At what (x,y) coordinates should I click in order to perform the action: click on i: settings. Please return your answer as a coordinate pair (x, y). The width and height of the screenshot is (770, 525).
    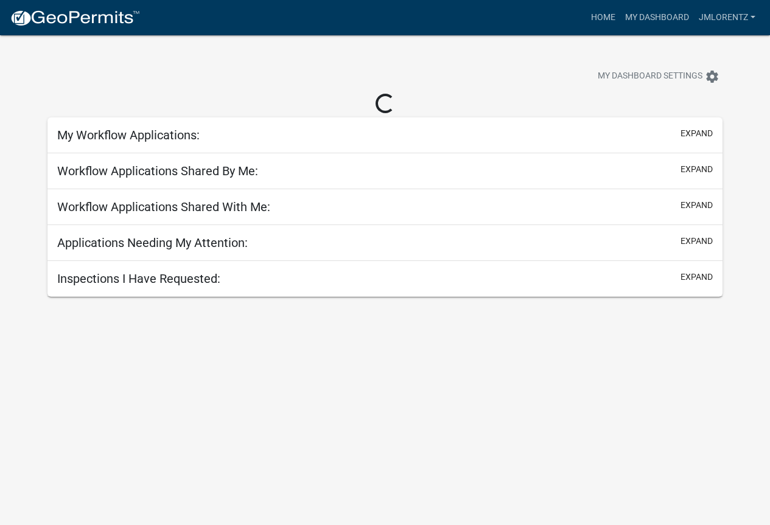
    Looking at the image, I should click on (712, 77).